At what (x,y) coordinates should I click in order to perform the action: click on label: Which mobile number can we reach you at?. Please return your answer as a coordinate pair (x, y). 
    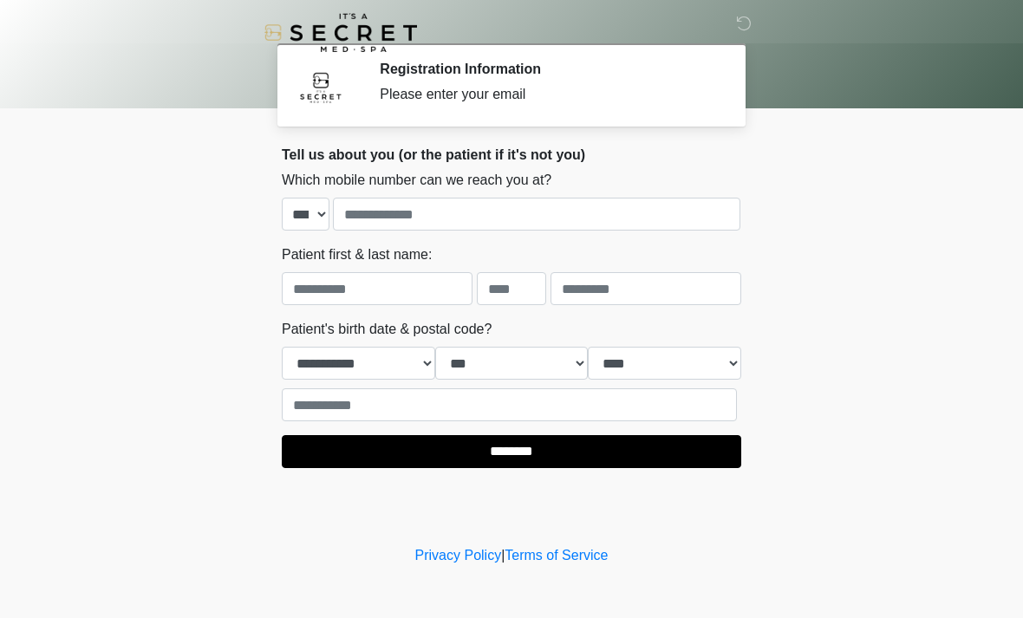
    Looking at the image, I should click on (416, 180).